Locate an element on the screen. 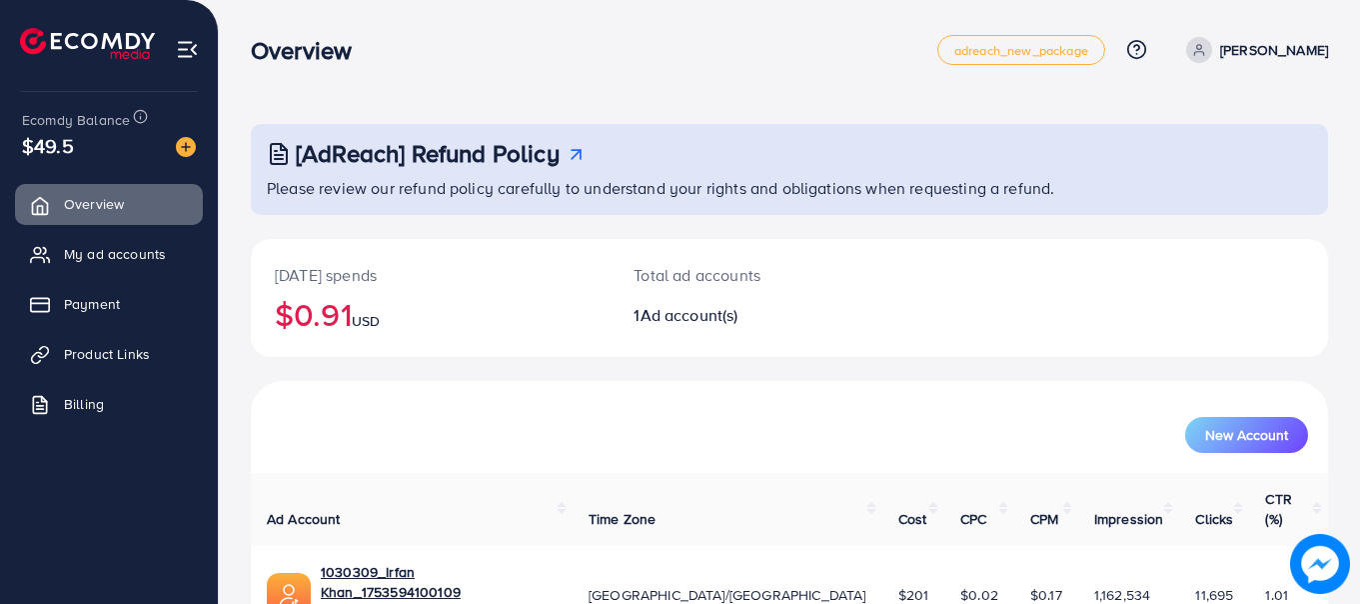  span: Ad account(s) is located at coordinates (690, 315).